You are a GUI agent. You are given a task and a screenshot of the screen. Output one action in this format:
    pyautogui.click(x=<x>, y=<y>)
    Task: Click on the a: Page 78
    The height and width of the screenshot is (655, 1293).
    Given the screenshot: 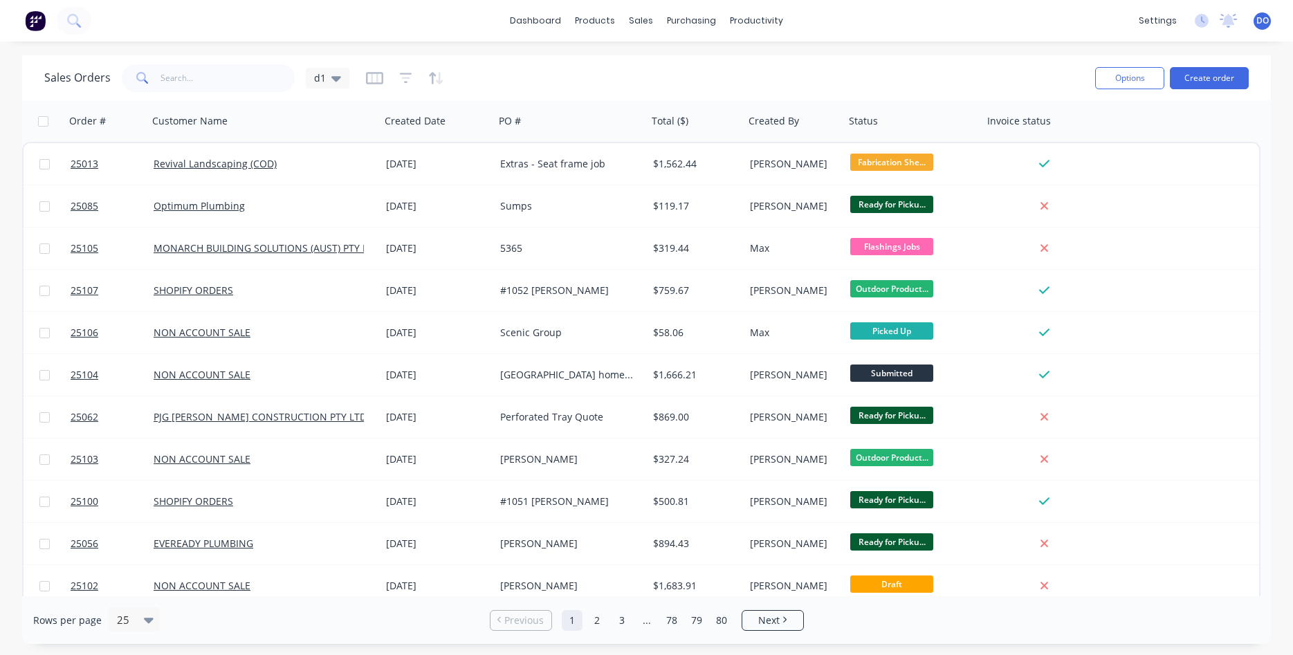 What is the action you would take?
    pyautogui.click(x=672, y=621)
    